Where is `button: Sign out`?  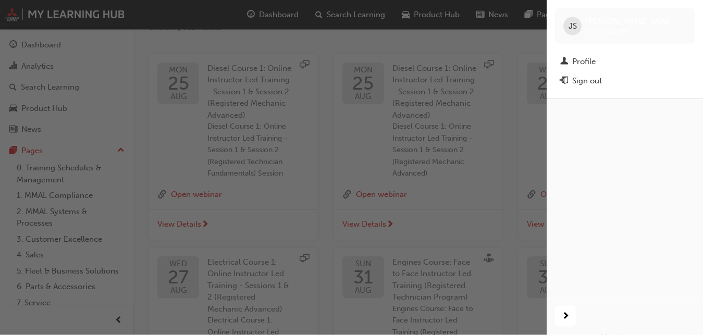 button: Sign out is located at coordinates (625, 81).